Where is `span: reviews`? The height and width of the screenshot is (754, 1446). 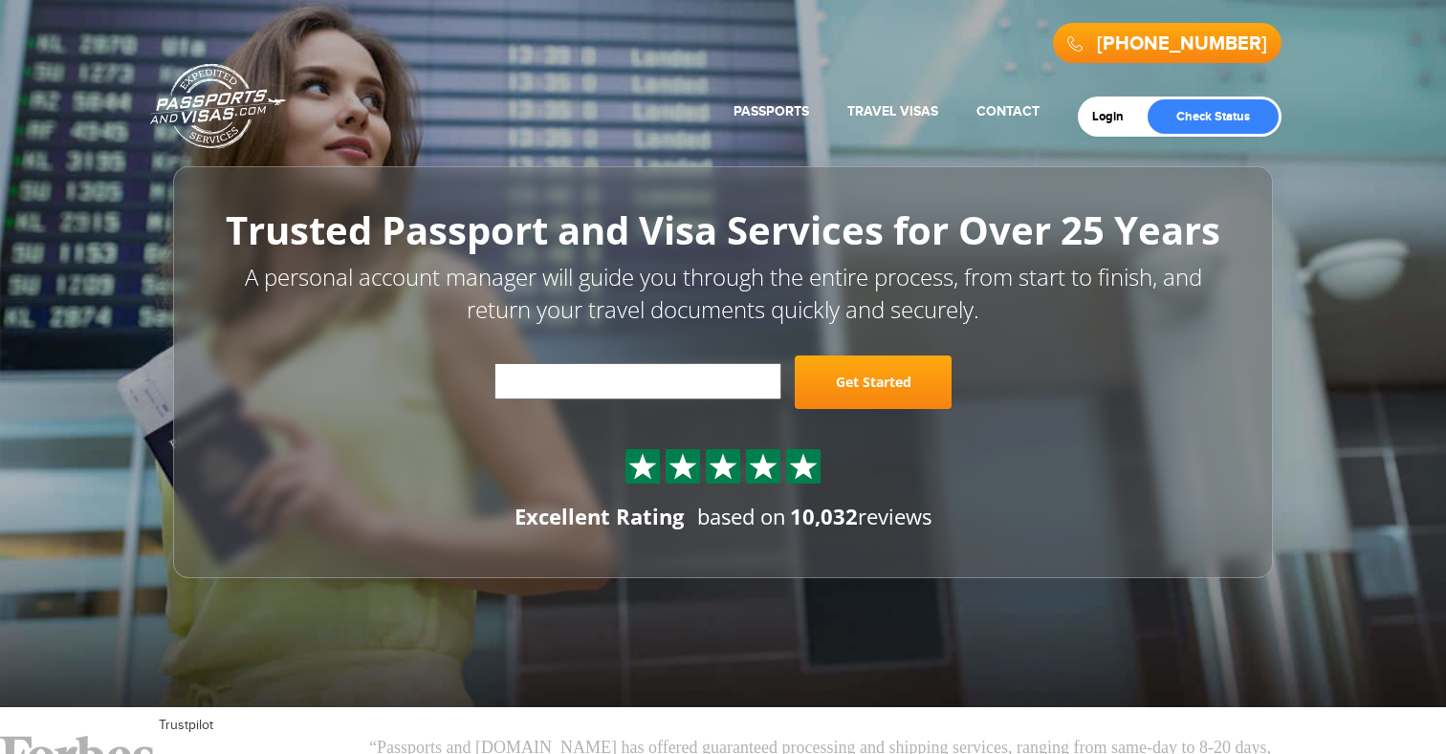
span: reviews is located at coordinates (860, 516).